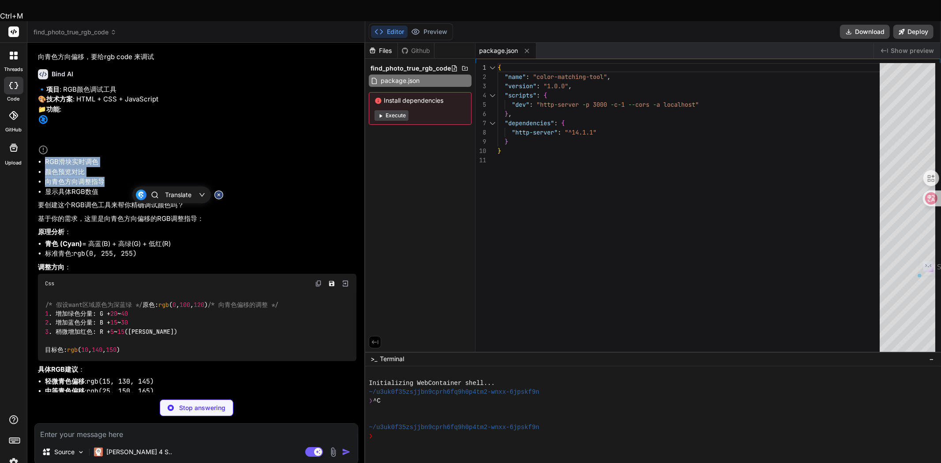 The image size is (941, 463). Describe the element at coordinates (332, 284) in the screenshot. I see `button: Save file` at that location.